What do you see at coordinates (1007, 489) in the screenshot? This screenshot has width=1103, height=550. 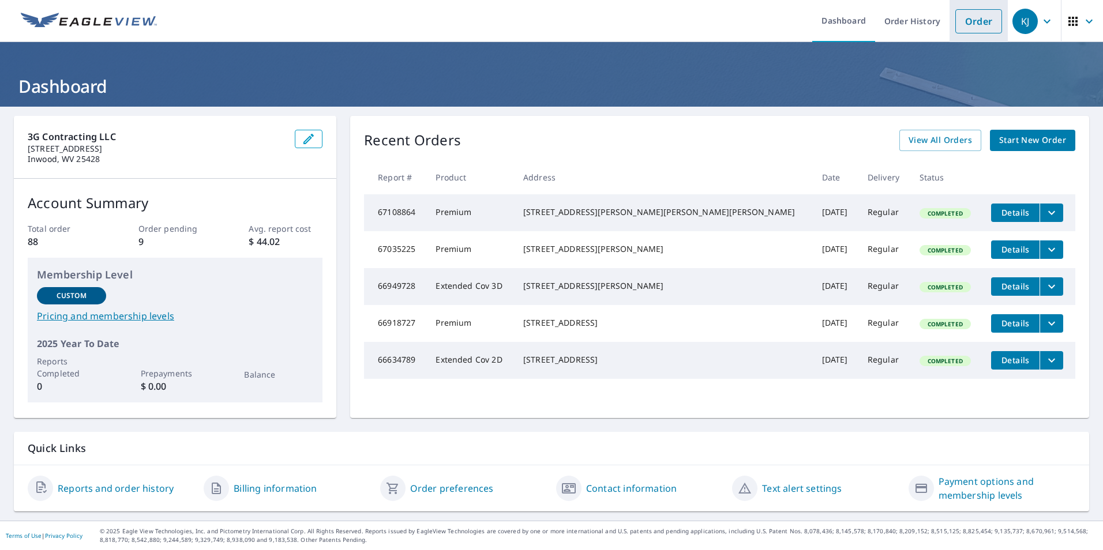 I see `a: Payment options and membership levels` at bounding box center [1007, 489].